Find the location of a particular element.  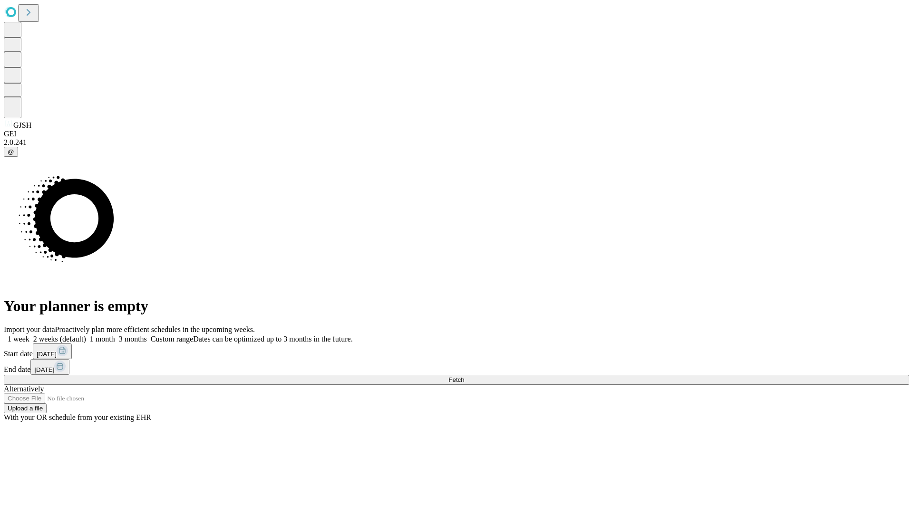

span: 3 months is located at coordinates (133, 339).